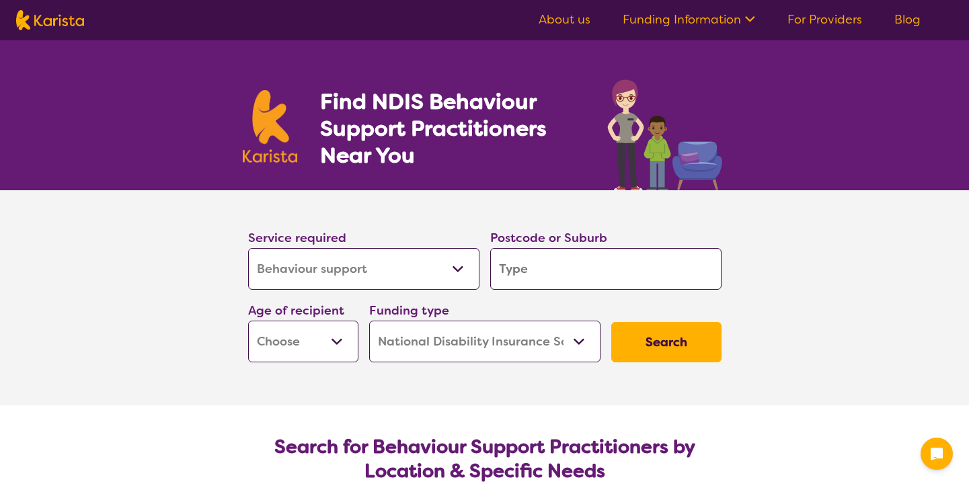 Image resolution: width=969 pixels, height=486 pixels. What do you see at coordinates (409, 311) in the screenshot?
I see `label: Funding type` at bounding box center [409, 311].